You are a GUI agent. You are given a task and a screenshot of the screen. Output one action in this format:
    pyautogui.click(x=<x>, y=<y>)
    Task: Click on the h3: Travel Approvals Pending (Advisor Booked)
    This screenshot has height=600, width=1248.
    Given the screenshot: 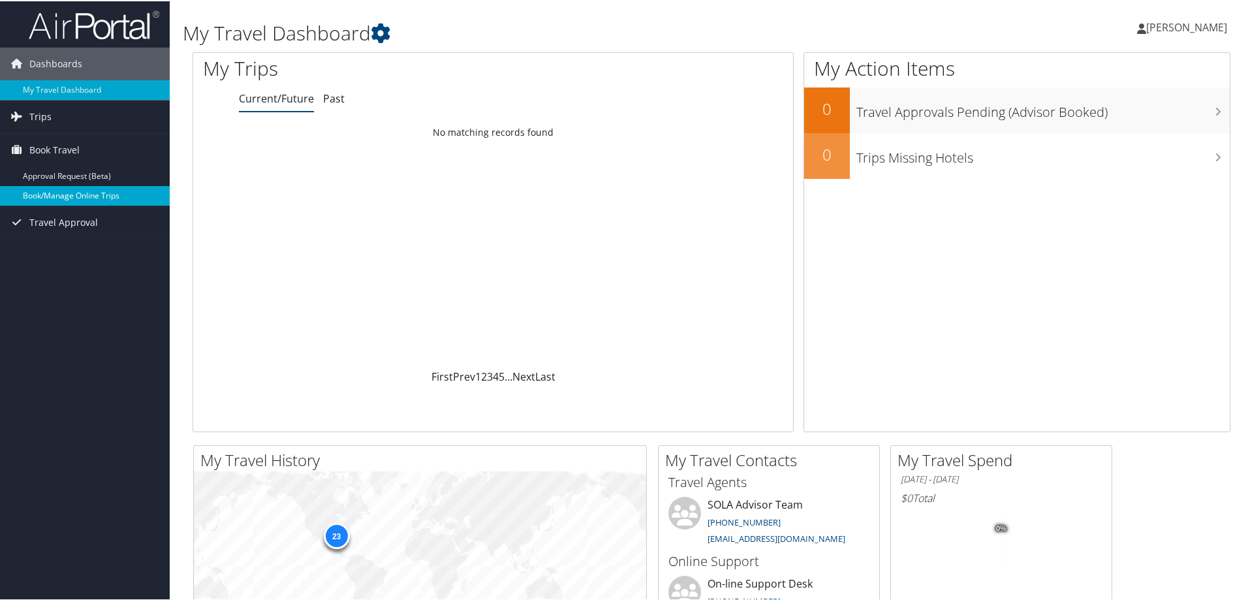 What is the action you would take?
    pyautogui.click(x=1043, y=108)
    